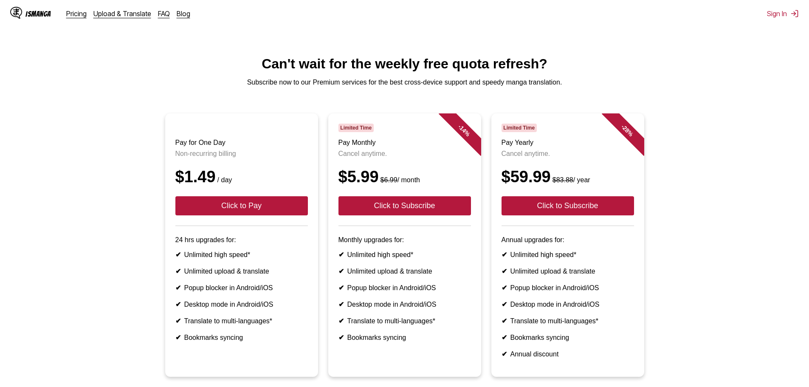 Image resolution: width=809 pixels, height=387 pixels. I want to click on div: IsManga, so click(38, 14).